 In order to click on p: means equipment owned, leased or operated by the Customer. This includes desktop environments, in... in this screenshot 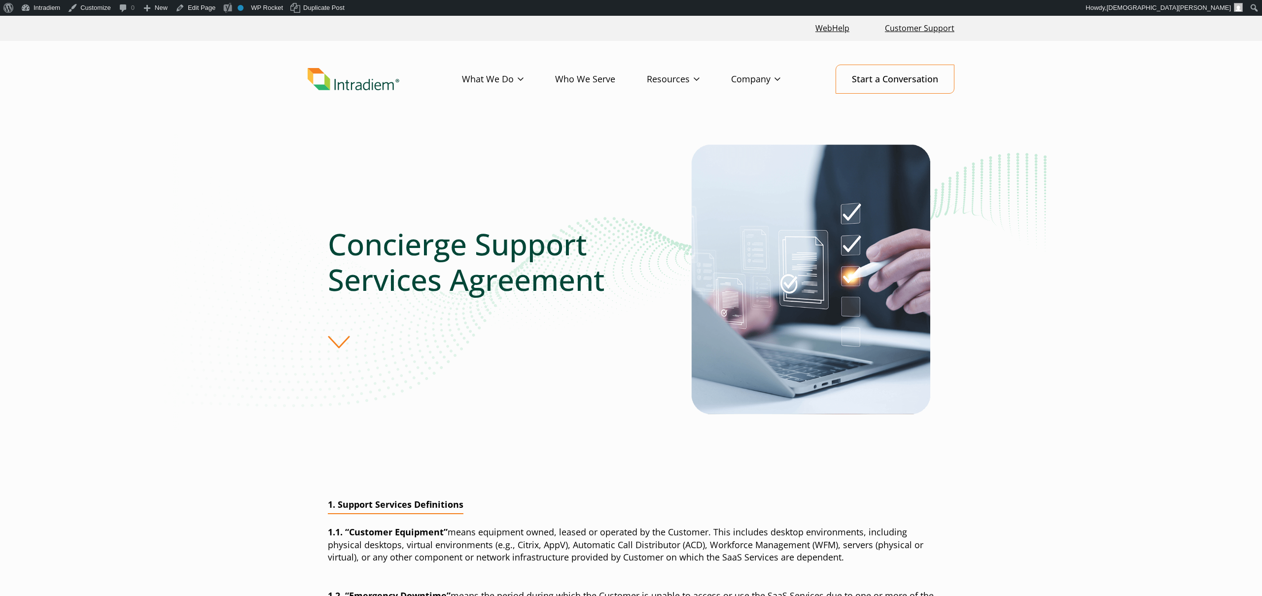, I will do `click(631, 545)`.